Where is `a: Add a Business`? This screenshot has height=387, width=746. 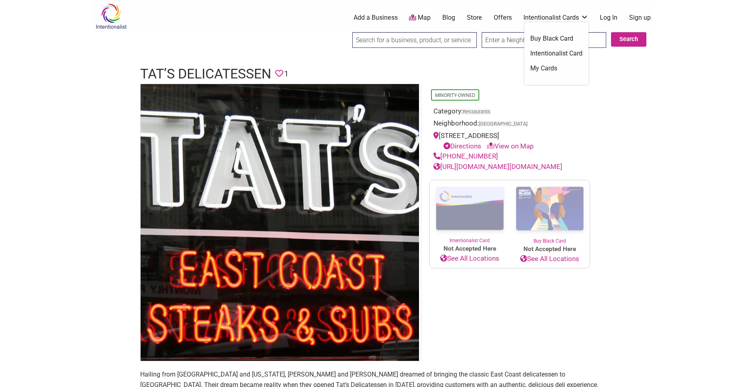 a: Add a Business is located at coordinates (376, 18).